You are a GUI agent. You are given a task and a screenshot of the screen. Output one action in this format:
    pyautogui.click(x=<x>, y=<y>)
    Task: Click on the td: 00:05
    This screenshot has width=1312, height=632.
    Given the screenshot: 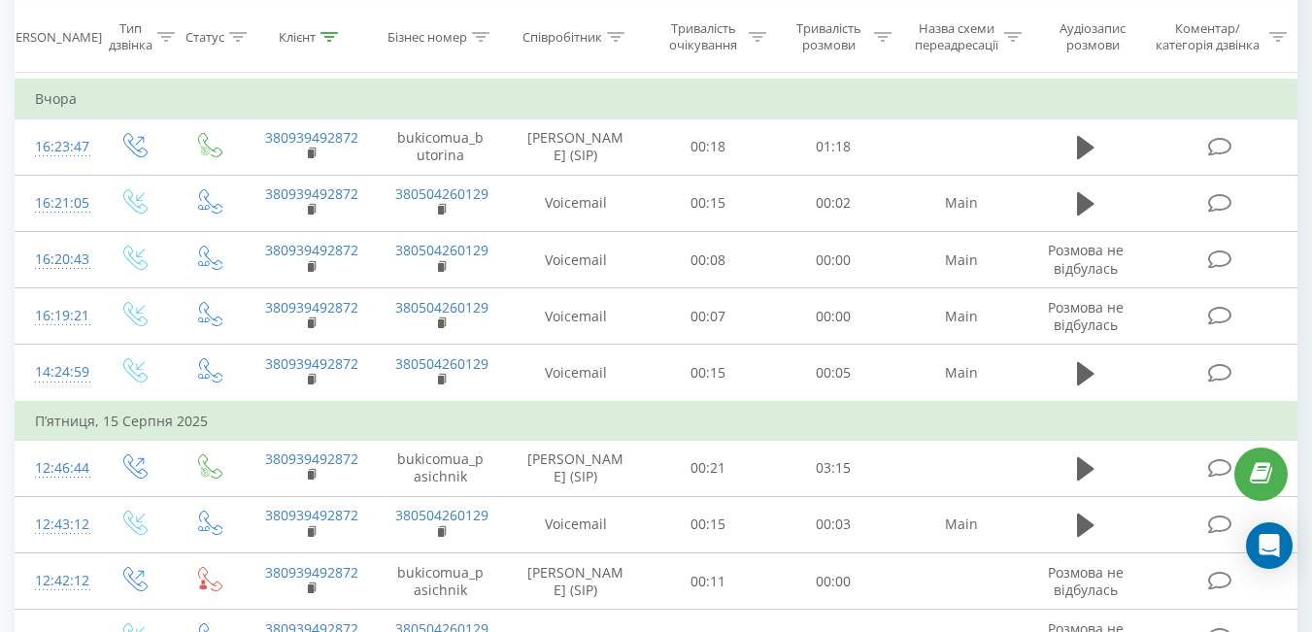 What is the action you would take?
    pyautogui.click(x=833, y=373)
    